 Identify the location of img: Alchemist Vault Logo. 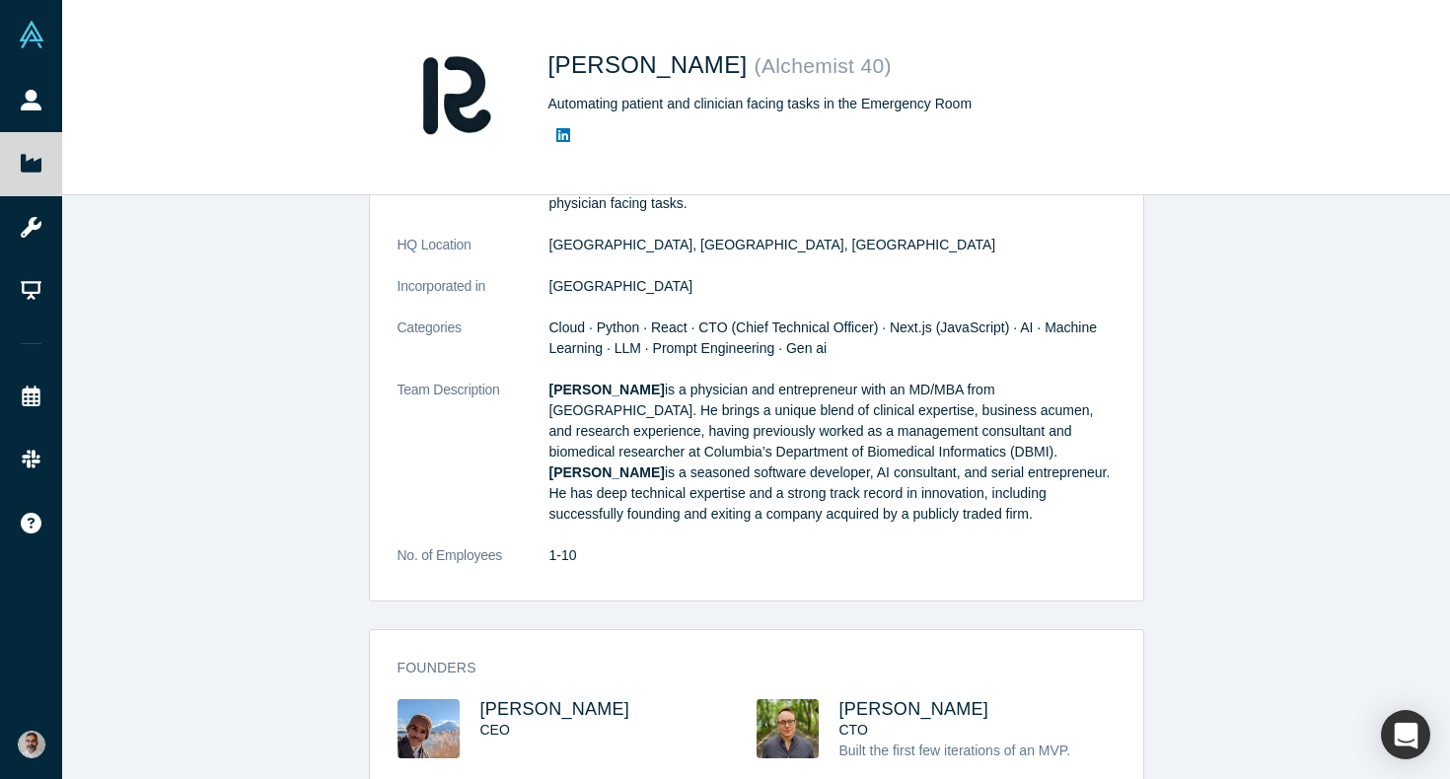
(32, 35).